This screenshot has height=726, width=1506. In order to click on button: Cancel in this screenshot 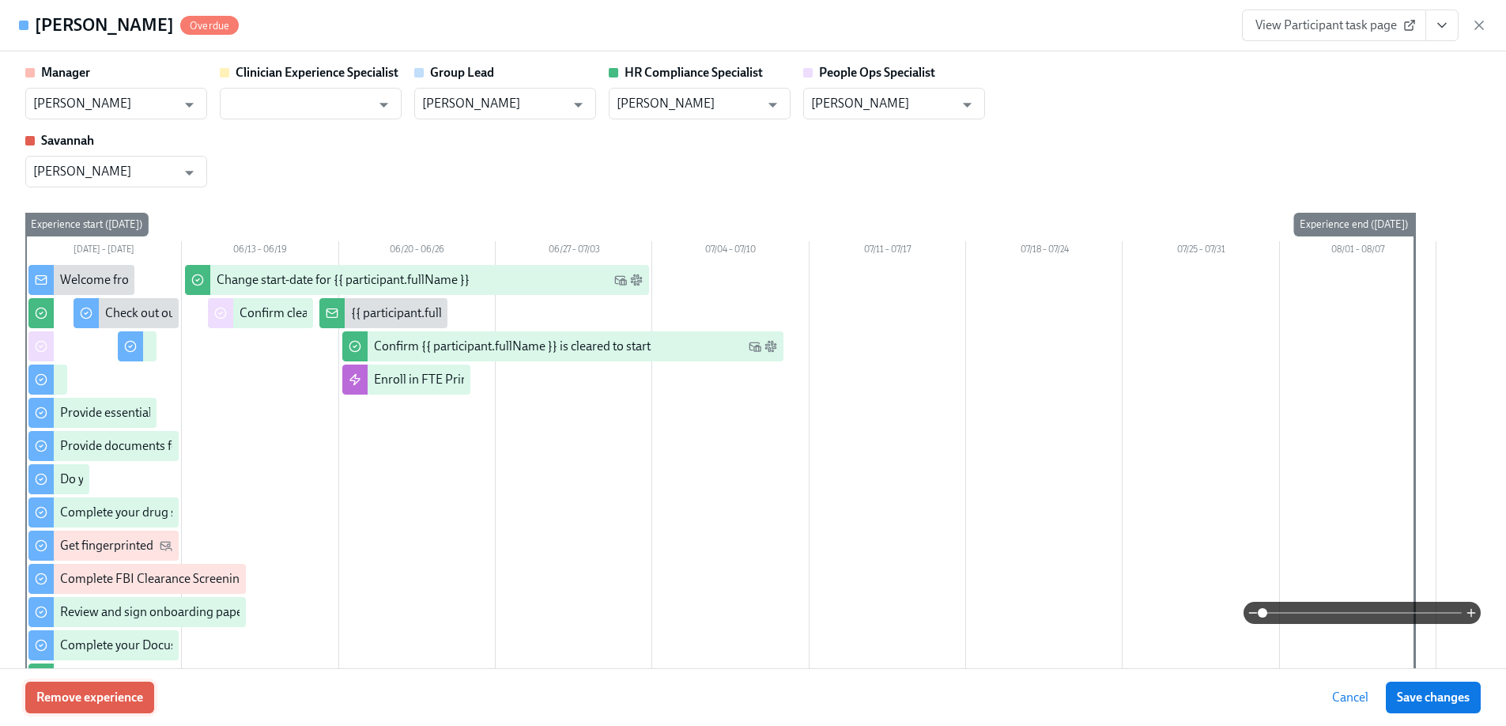, I will do `click(1350, 697)`.